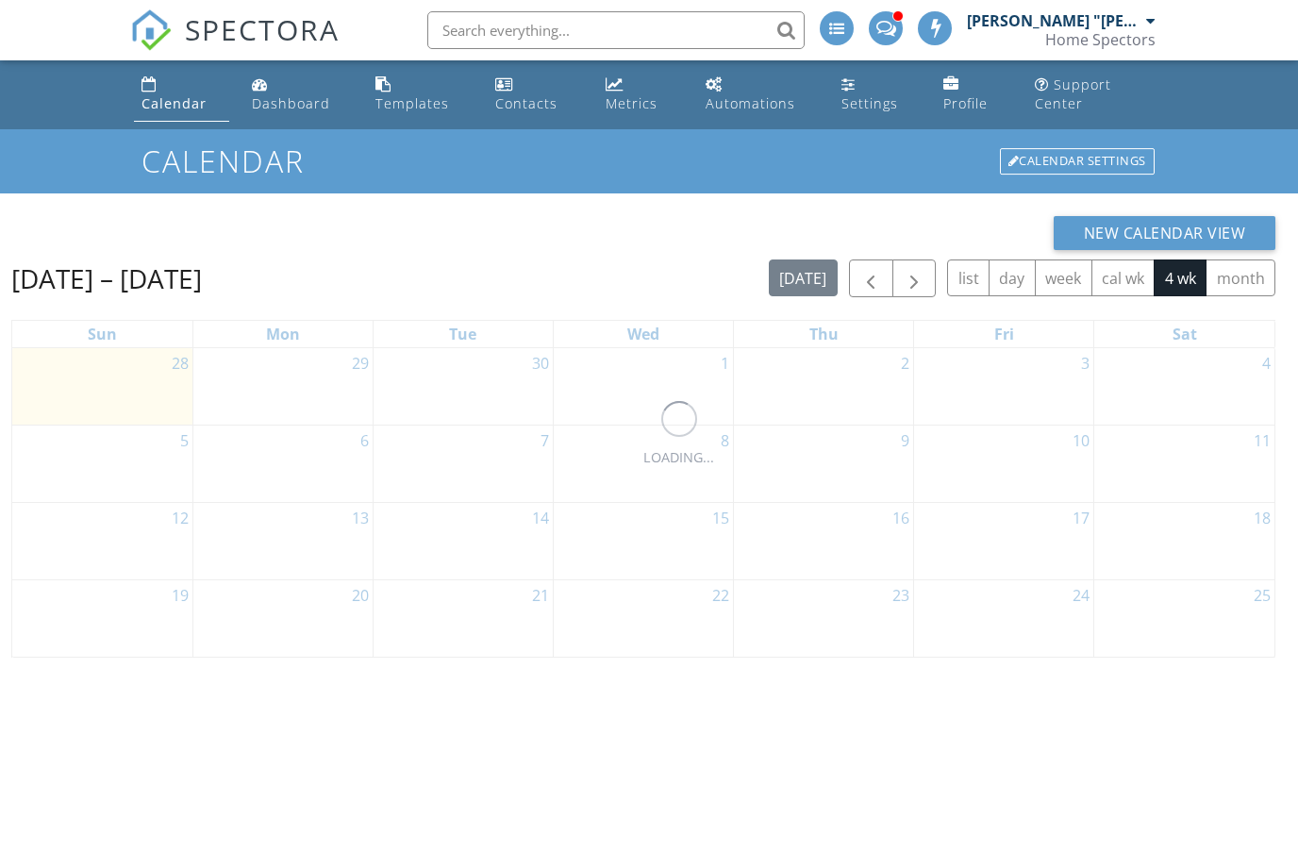 The height and width of the screenshot is (853, 1298). I want to click on td: Go to October 18, 2025, so click(1184, 541).